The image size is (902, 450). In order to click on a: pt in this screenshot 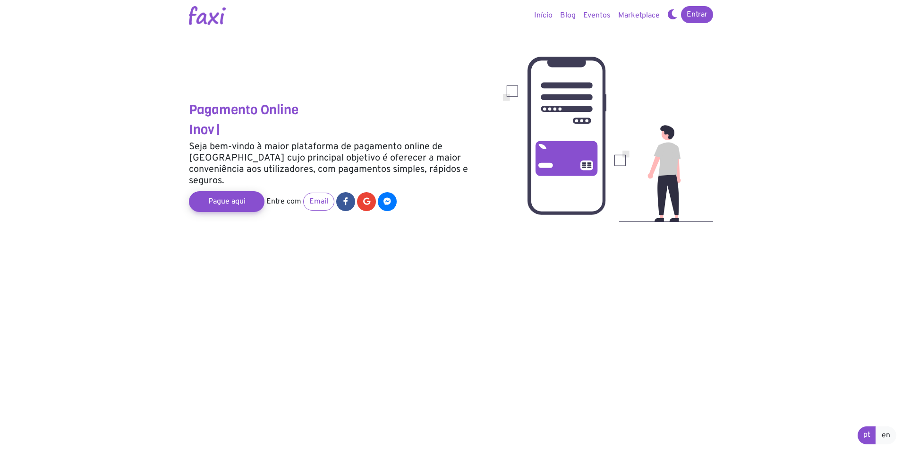, I will do `click(866, 435)`.